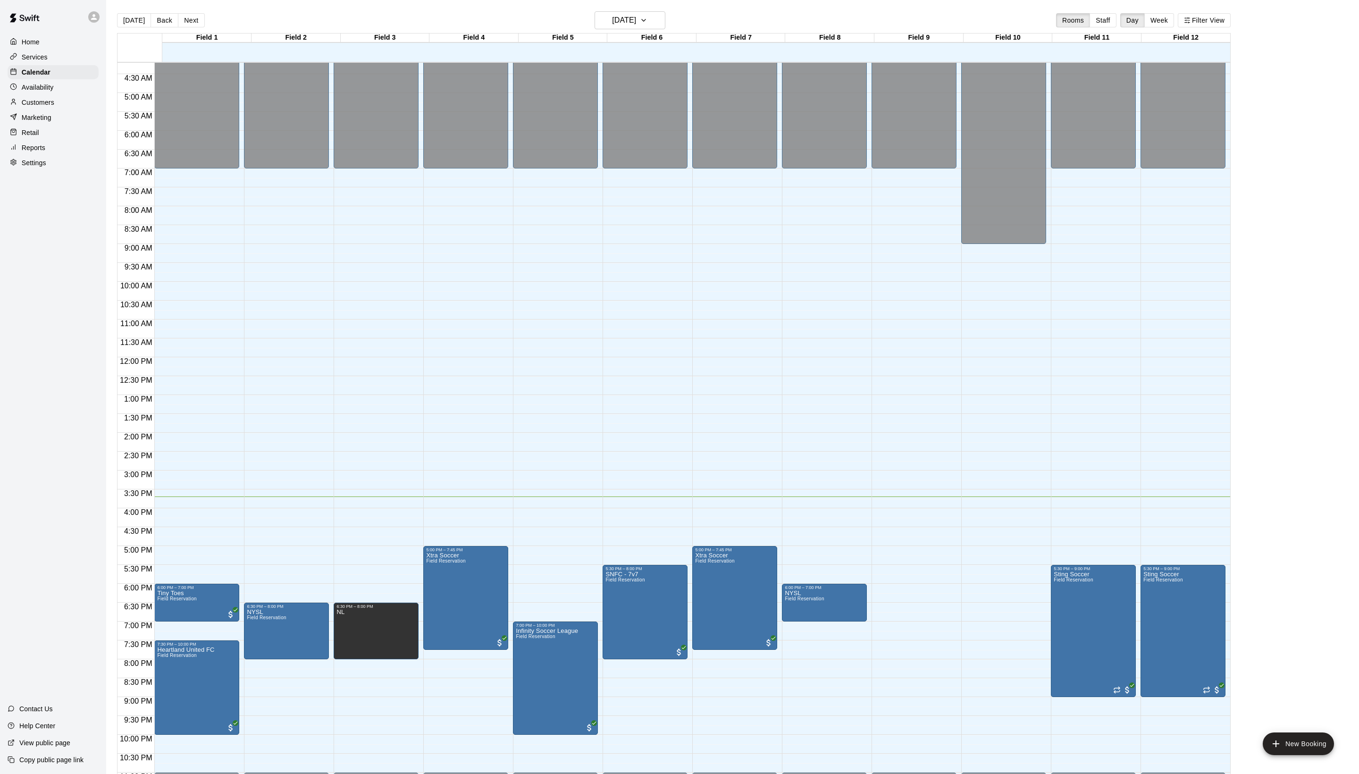 This screenshot has height=774, width=1359. Describe the element at coordinates (138, 720) in the screenshot. I see `span: 9:30 PM` at that location.